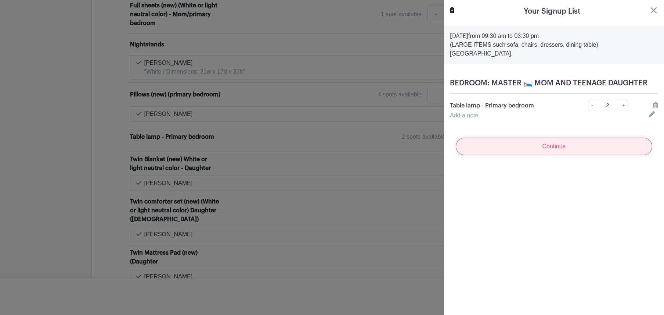 This screenshot has width=664, height=315. What do you see at coordinates (554, 146) in the screenshot?
I see `input: Continue` at bounding box center [554, 146].